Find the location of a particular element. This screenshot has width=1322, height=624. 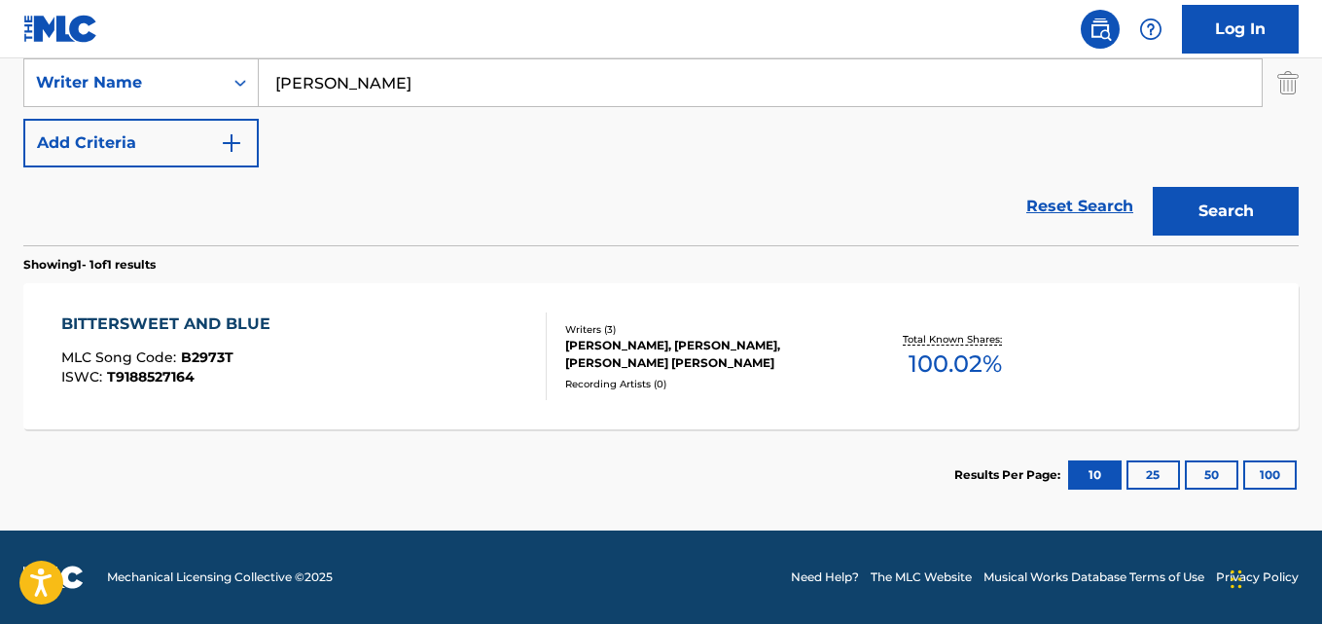

span: MLC Song Code : is located at coordinates (121, 357).